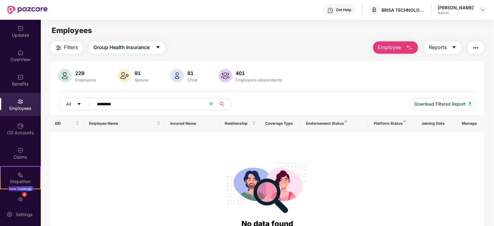  I want to click on div: 8, so click(24, 195).